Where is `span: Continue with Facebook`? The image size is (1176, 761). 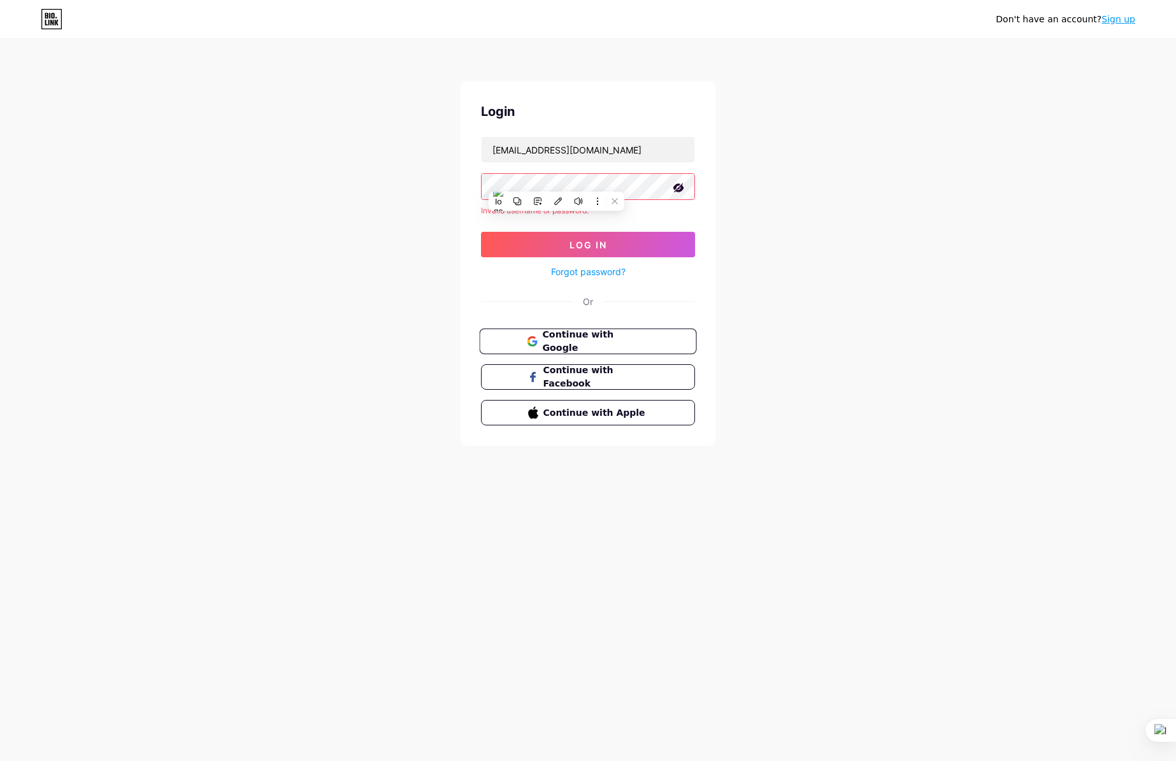
span: Continue with Facebook is located at coordinates (596, 377).